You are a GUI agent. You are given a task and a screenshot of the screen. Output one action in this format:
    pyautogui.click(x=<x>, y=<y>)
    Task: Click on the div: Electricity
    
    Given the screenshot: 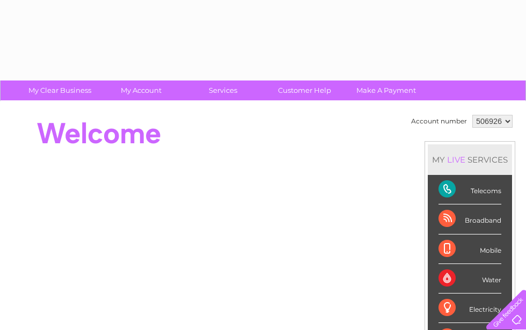 What is the action you would take?
    pyautogui.click(x=470, y=308)
    